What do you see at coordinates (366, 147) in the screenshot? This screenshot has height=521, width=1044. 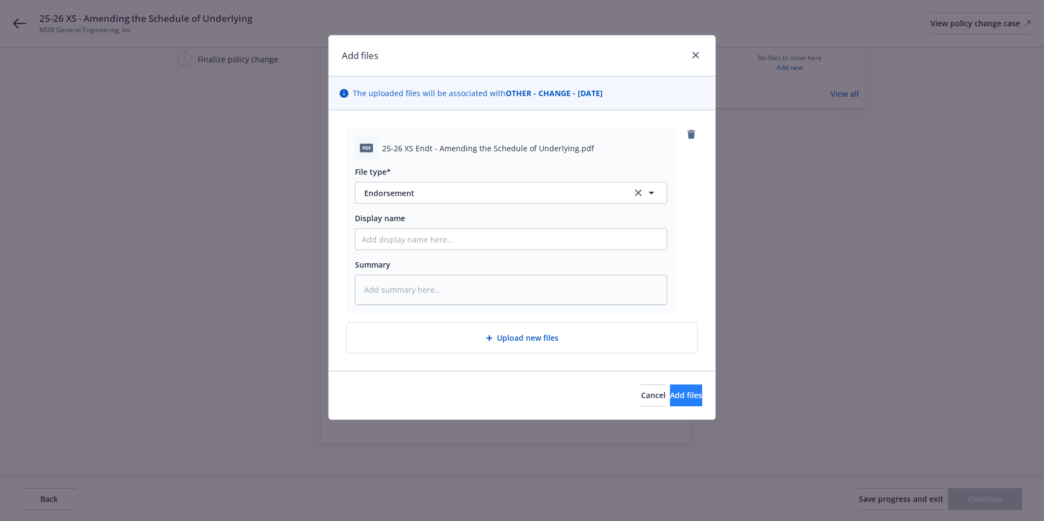 I see `span: pdf` at bounding box center [366, 147].